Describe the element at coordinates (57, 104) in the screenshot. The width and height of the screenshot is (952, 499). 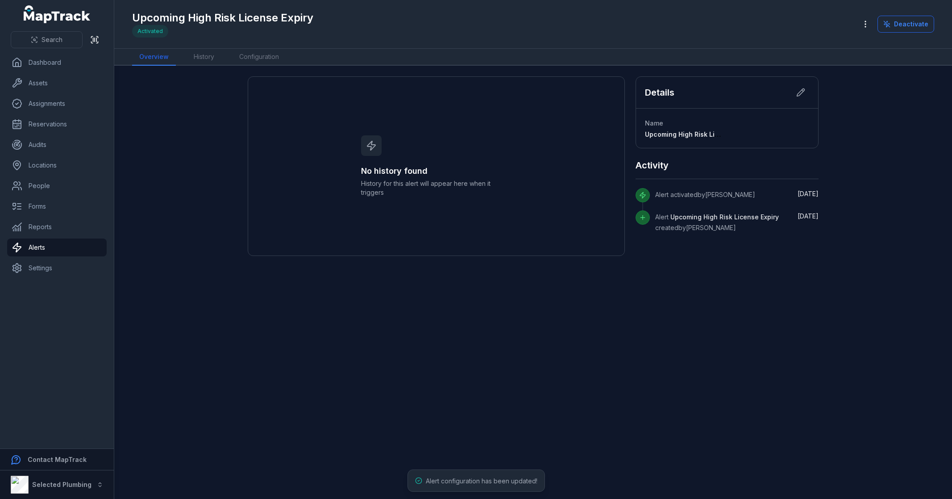
I see `a: Assignments` at that location.